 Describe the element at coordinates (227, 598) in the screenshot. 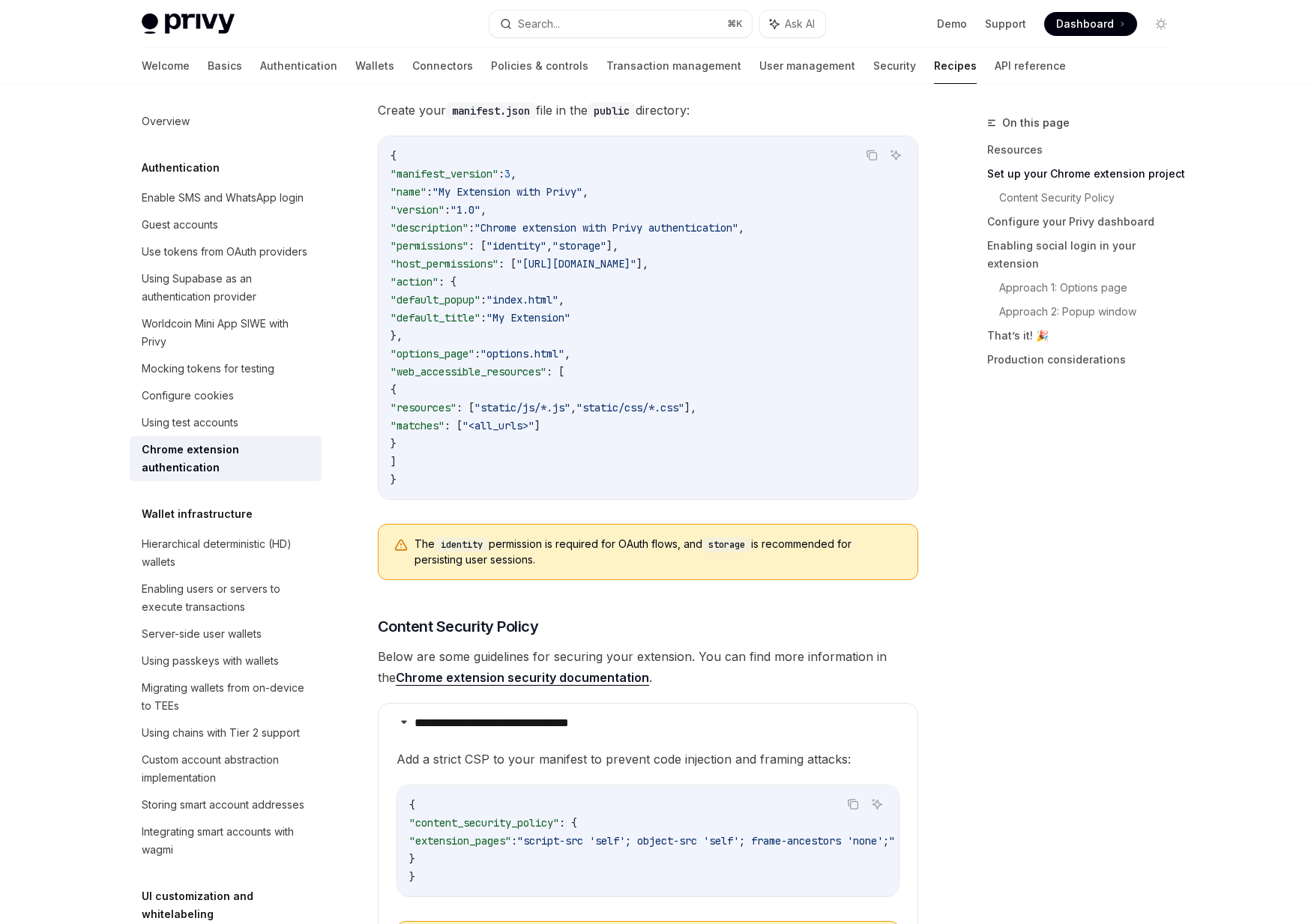

I see `div: Enabling users or servers to execute transactions` at that location.